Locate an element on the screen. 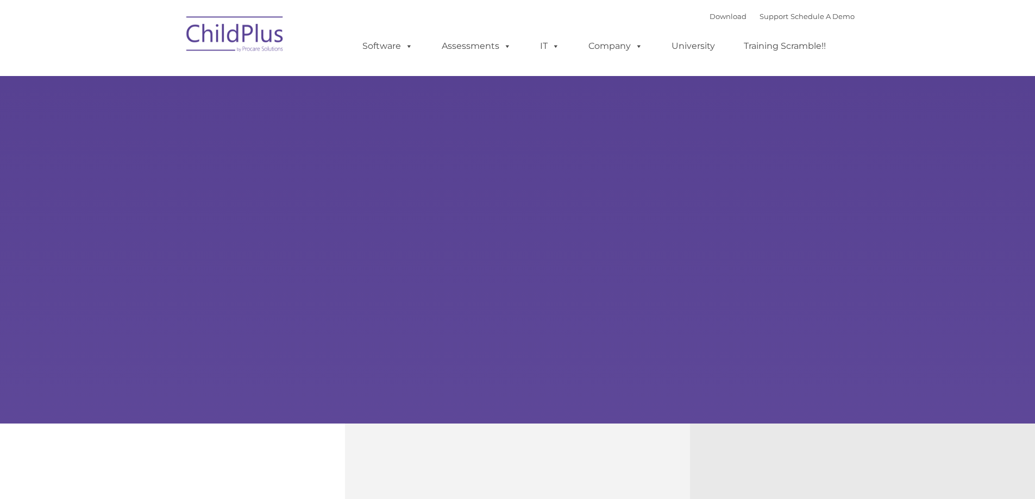 This screenshot has width=1035, height=499. a: Training Scramble!! is located at coordinates (784, 46).